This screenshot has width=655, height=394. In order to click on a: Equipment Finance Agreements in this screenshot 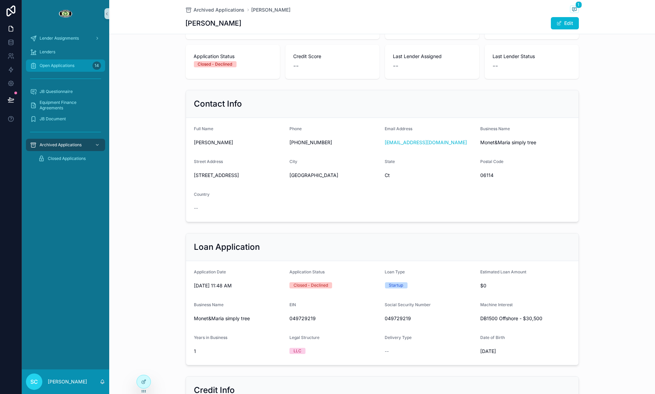, I will do `click(66, 105)`.